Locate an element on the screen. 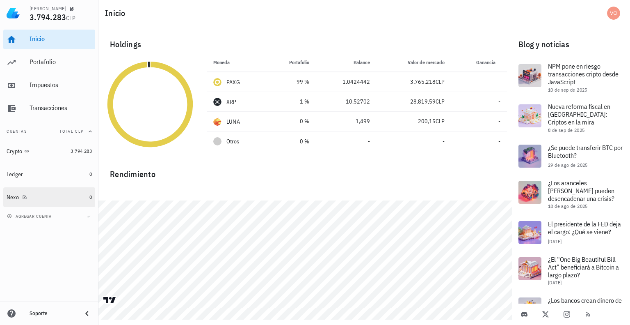 The width and height of the screenshot is (630, 325). a: Portafolio is located at coordinates (49, 62).